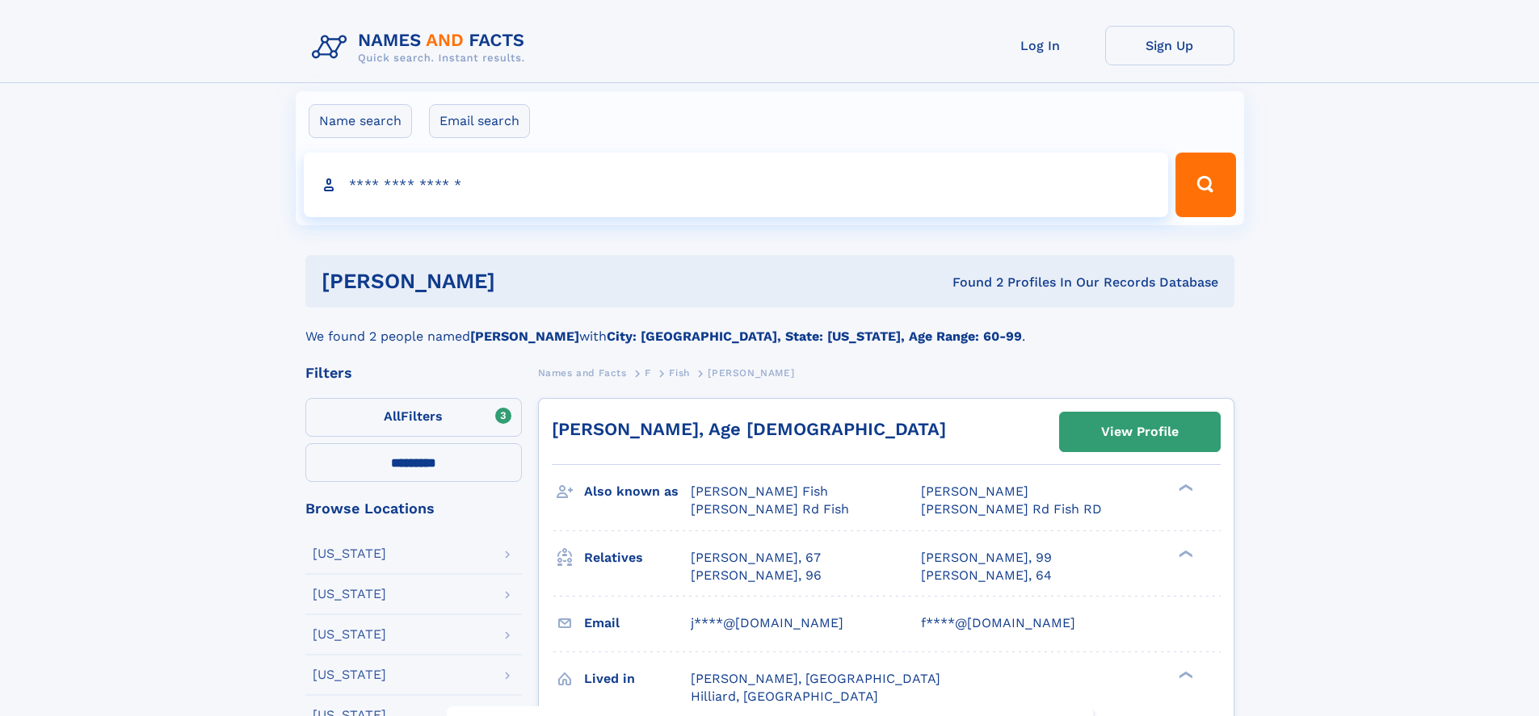 This screenshot has width=1539, height=716. What do you see at coordinates (422, 48) in the screenshot?
I see `img: Logo Names and Facts` at bounding box center [422, 48].